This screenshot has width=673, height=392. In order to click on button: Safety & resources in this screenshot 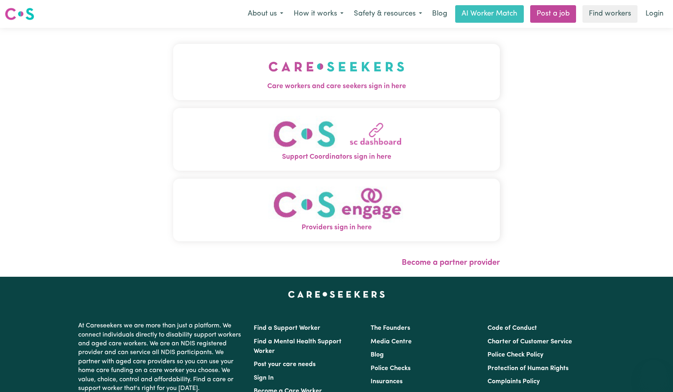, I will do `click(388, 14)`.